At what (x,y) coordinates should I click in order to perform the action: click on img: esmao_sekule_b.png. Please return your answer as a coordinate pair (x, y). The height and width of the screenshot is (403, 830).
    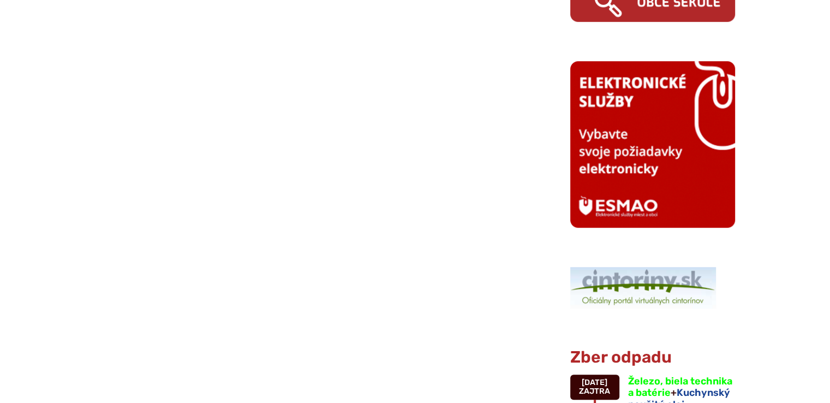
    Looking at the image, I should click on (653, 144).